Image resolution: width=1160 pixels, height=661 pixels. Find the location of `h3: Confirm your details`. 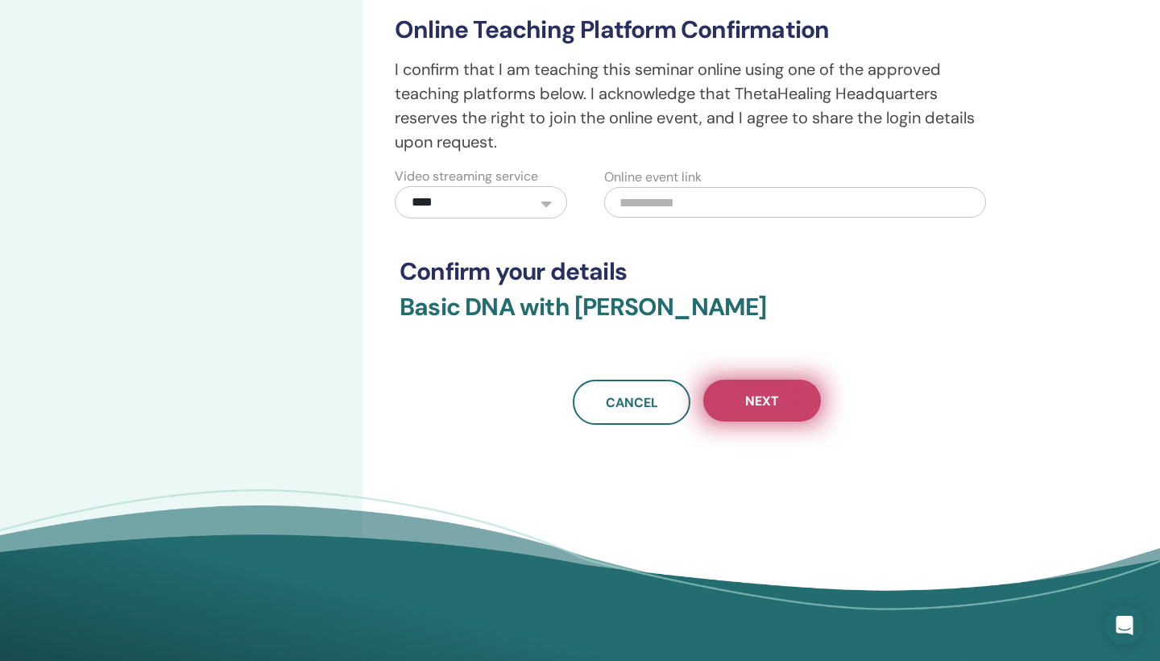

h3: Confirm your details is located at coordinates (697, 272).